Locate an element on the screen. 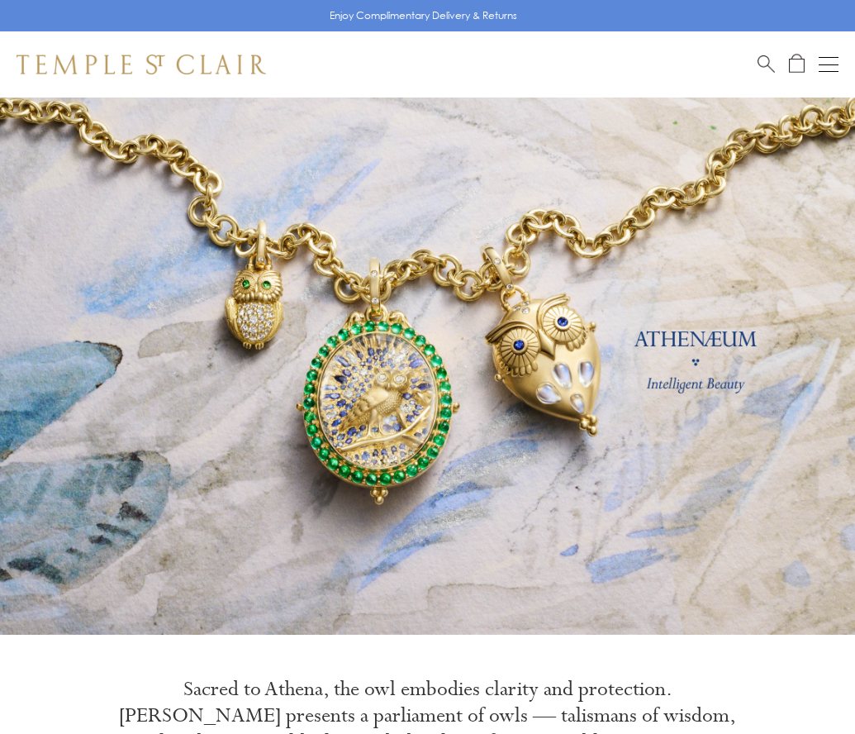  a: Search is located at coordinates (766, 64).